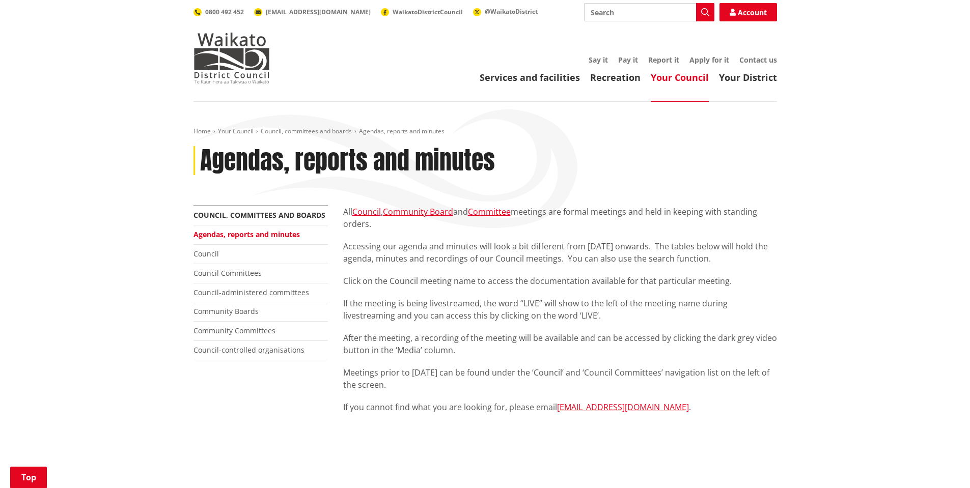 Image resolution: width=970 pixels, height=488 pixels. I want to click on a: Say it, so click(598, 60).